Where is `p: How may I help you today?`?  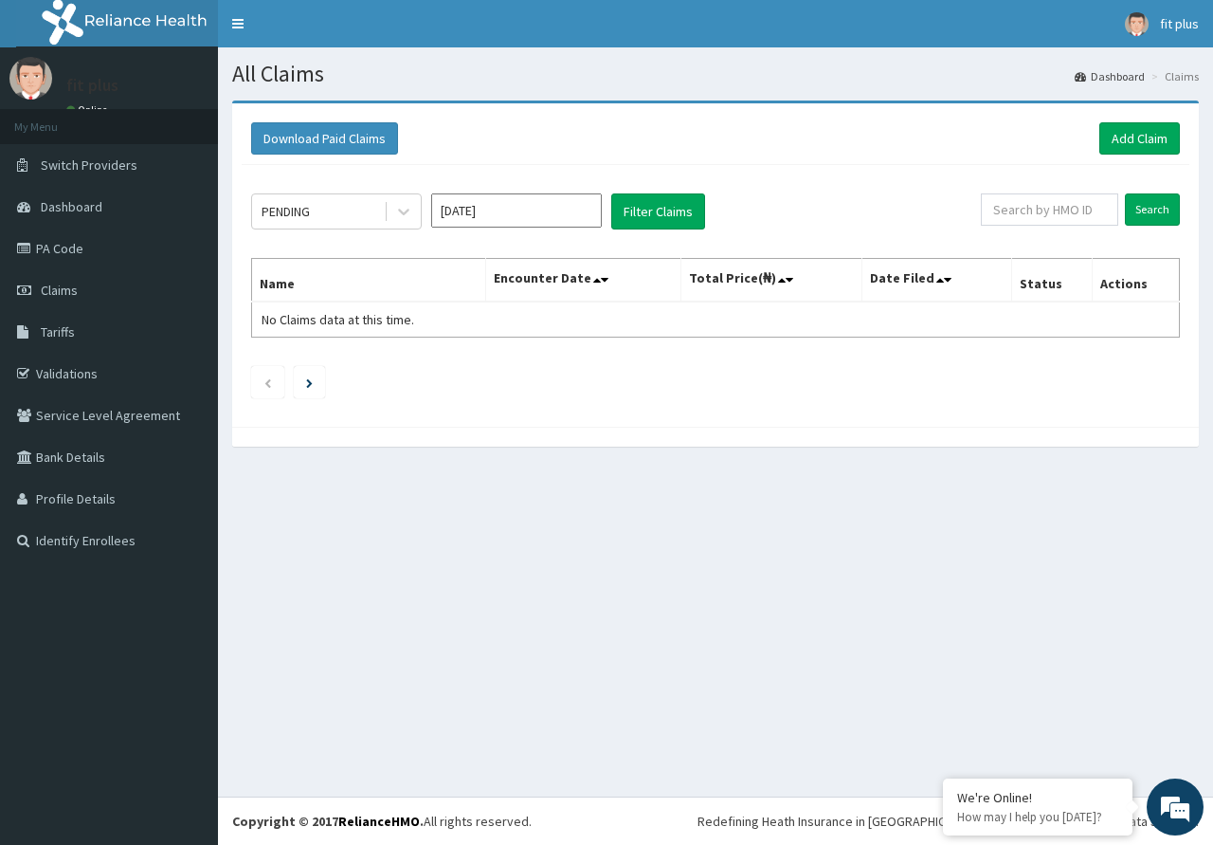 p: How may I help you today? is located at coordinates (1038, 816).